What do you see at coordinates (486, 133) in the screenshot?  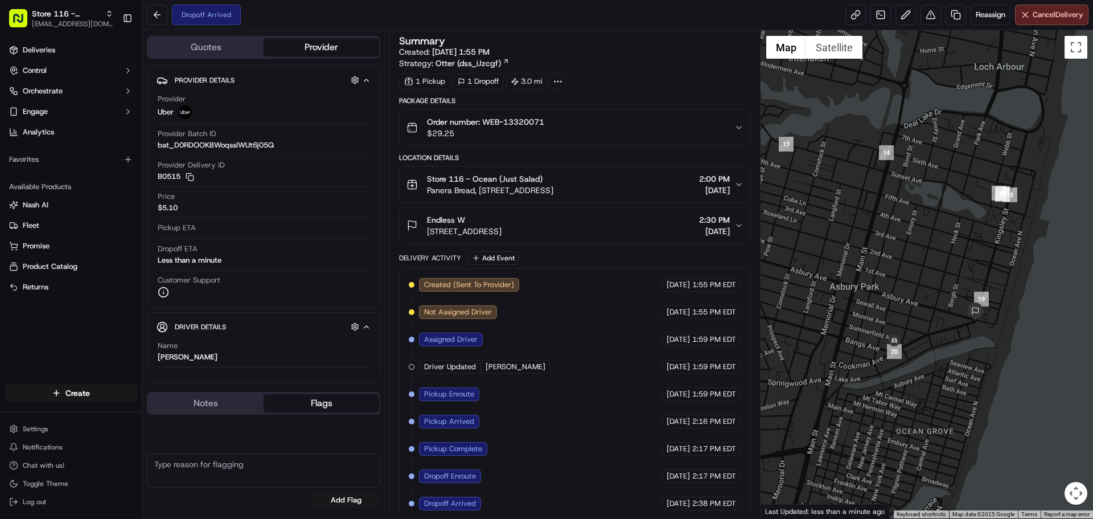 I see `span: $29.25` at bounding box center [486, 133].